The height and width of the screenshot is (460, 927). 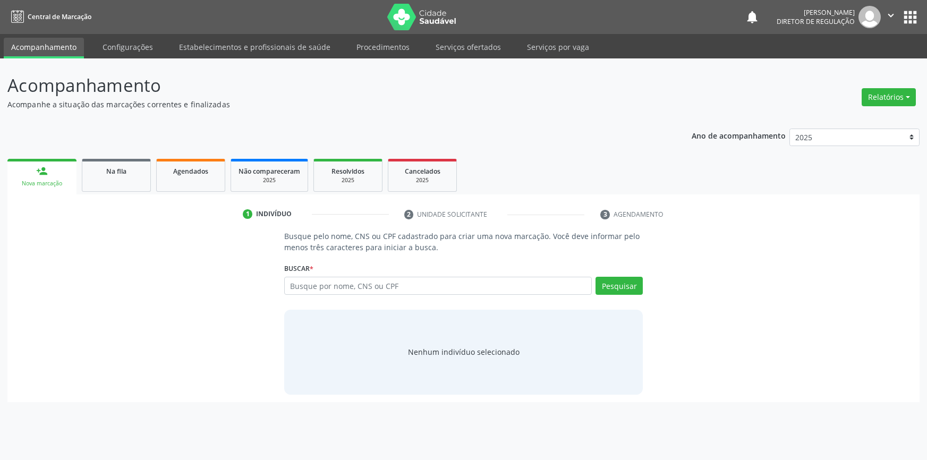 I want to click on p: Busque pelo nome, CNS ou CPF cadastrado para criar uma nova marcação. Você deve informar pelo men..., so click(x=464, y=242).